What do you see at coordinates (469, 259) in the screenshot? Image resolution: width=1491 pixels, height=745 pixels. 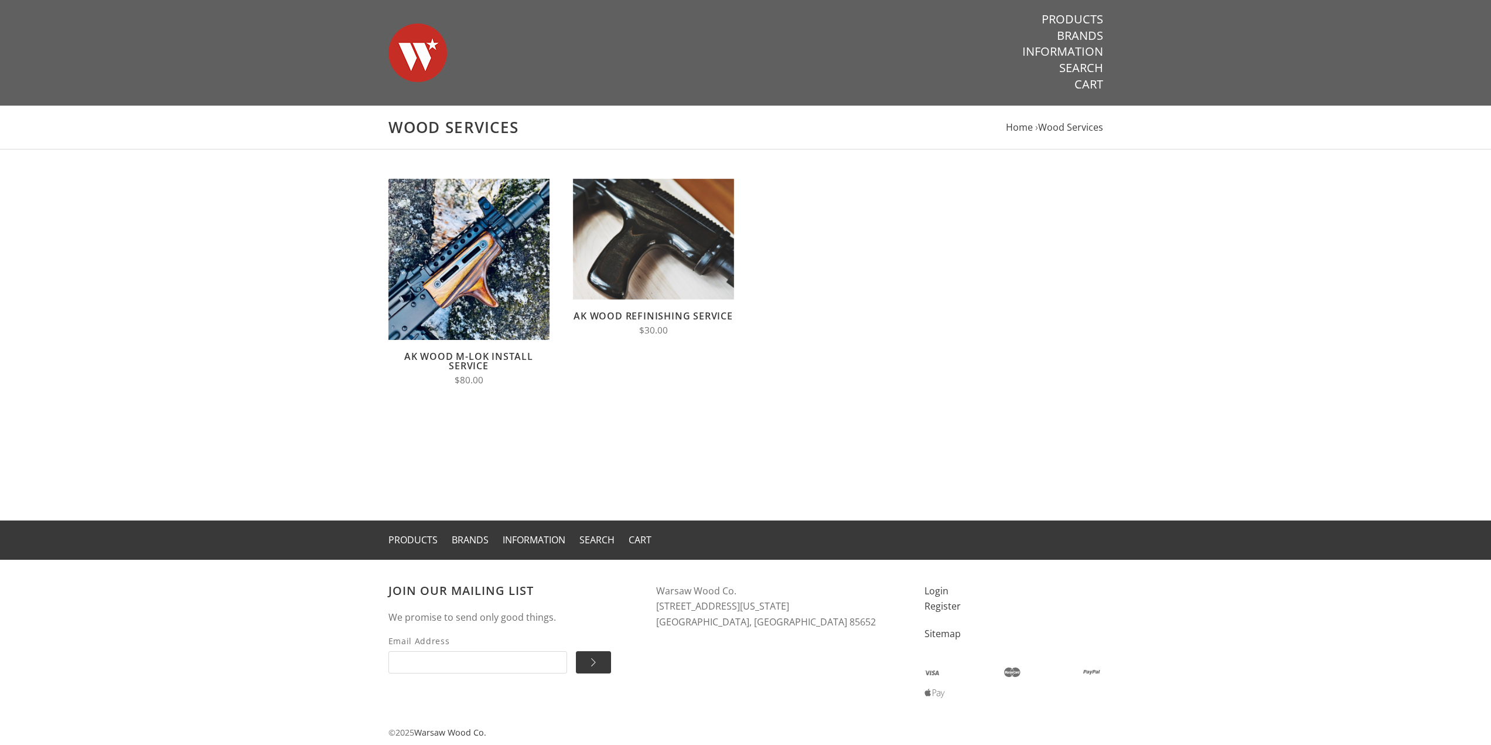 I see `img: AK Wood M-LOK Install Service` at bounding box center [469, 259].